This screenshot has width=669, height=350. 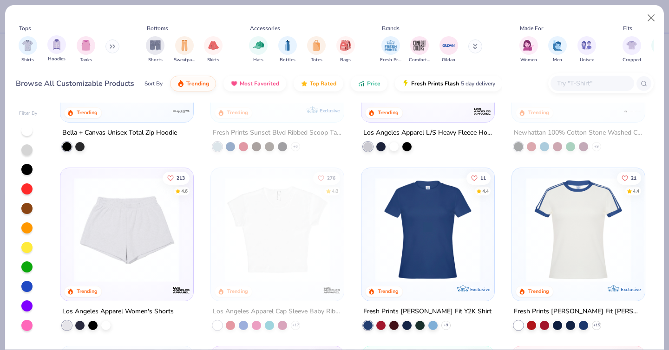 What do you see at coordinates (119, 132) in the screenshot?
I see `div: Bella + Canvas Unisex Total Zip Hoodie` at bounding box center [119, 132].